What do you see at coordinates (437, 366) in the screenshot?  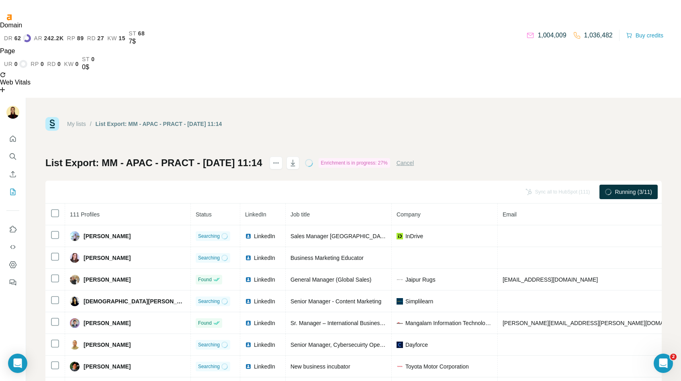 I see `span: Toyota Motor Corporation` at bounding box center [437, 366].